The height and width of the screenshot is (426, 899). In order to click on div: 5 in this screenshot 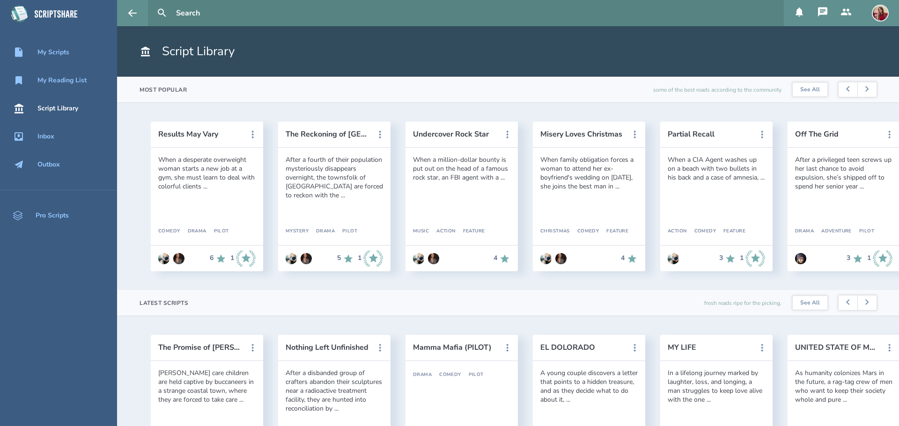, I will do `click(339, 258)`.